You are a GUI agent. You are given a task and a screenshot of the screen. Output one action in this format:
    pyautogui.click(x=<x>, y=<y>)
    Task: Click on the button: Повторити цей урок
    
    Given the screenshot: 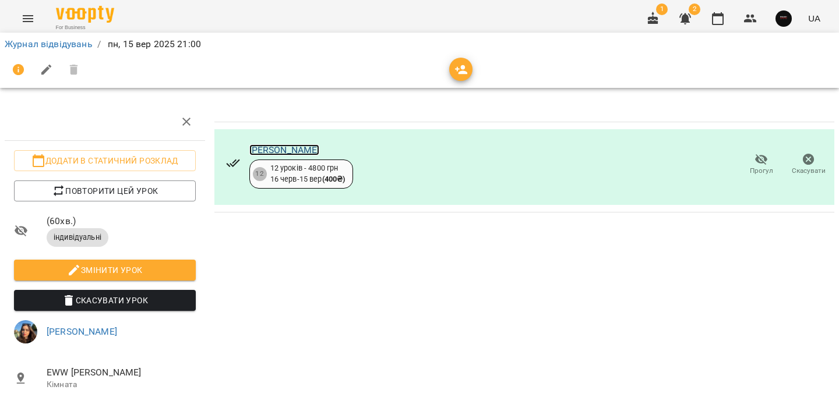 What is the action you would take?
    pyautogui.click(x=105, y=191)
    